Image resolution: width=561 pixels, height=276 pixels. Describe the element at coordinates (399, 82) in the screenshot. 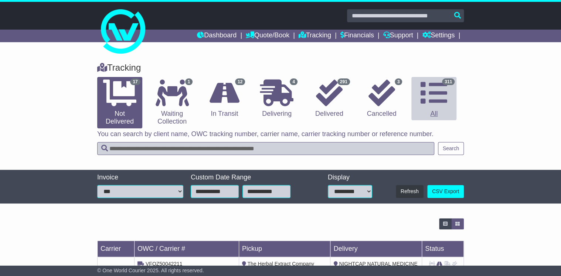

I see `span: 3` at that location.